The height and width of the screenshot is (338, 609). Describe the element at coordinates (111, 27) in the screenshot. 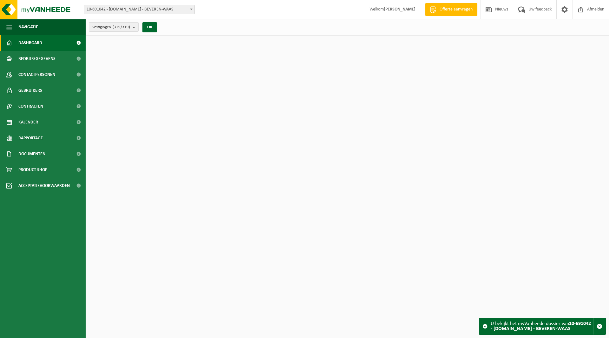

I see `span: Vestigingen` at that location.